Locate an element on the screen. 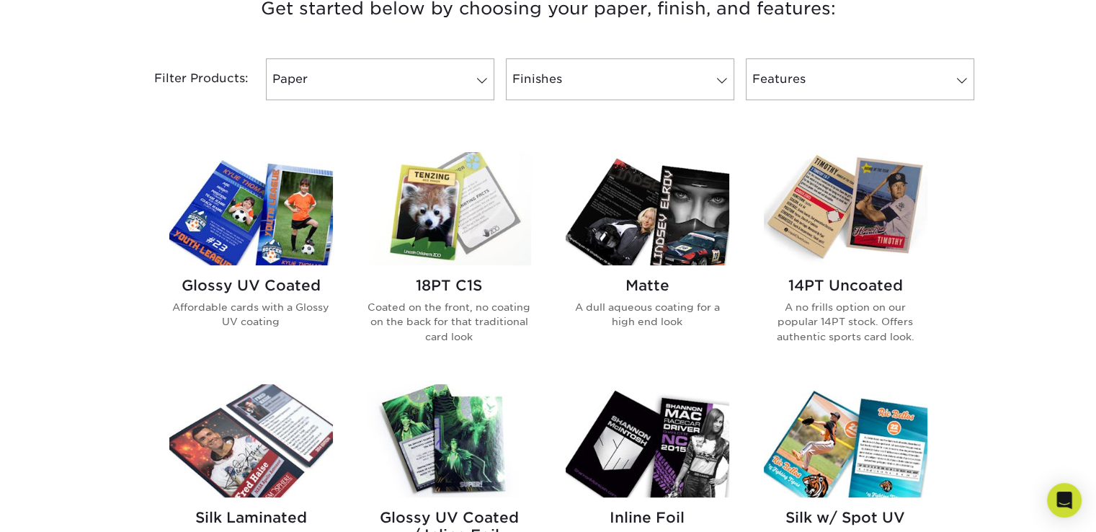 This screenshot has width=1096, height=532. a: Finishes is located at coordinates (619, 79).